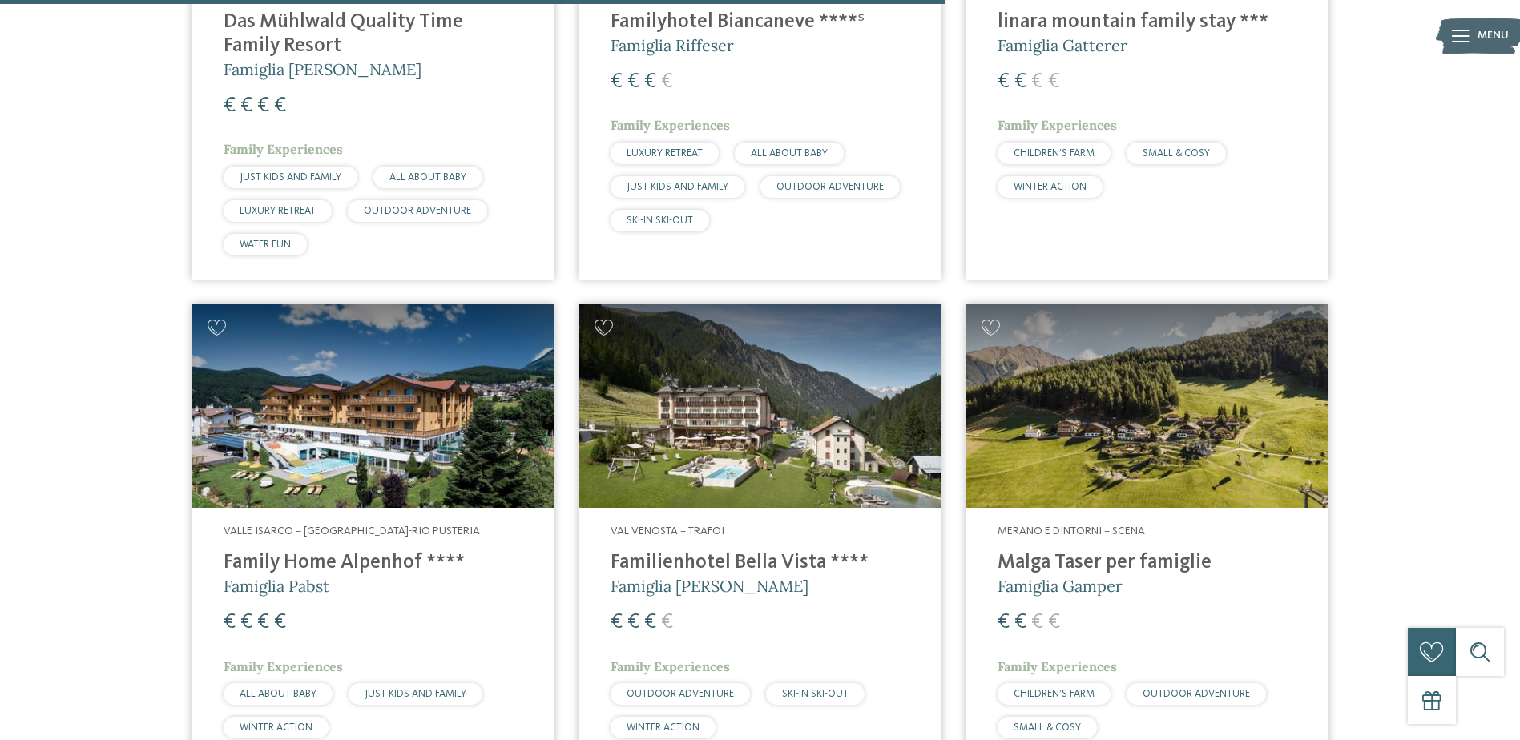 This screenshot has width=1520, height=740. Describe the element at coordinates (265, 244) in the screenshot. I see `span: WATER FUN` at that location.